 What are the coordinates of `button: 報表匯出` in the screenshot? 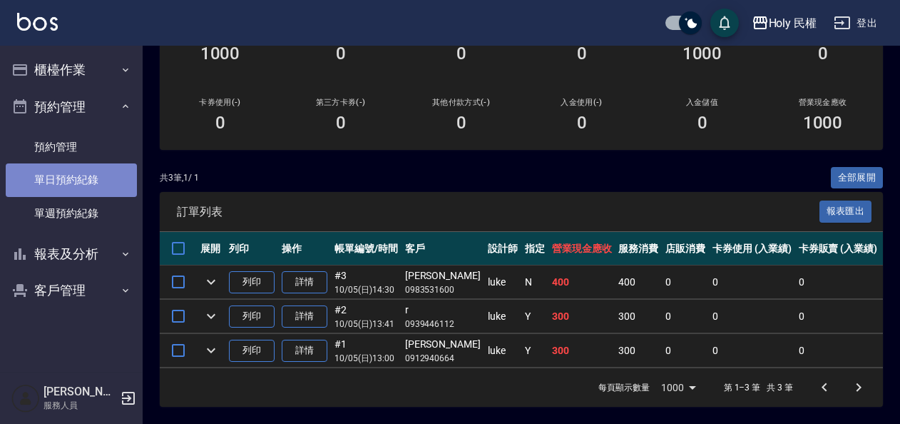 It's located at (846, 211).